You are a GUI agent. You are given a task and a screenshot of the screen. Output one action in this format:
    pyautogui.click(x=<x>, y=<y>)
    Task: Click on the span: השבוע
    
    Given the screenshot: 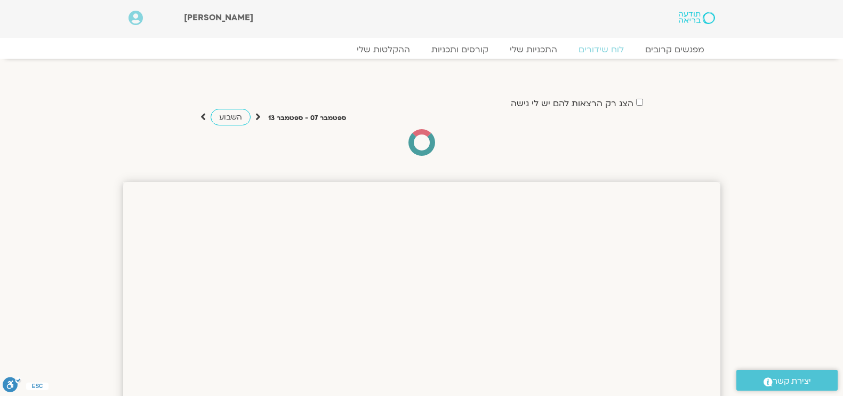 What is the action you would take?
    pyautogui.click(x=230, y=117)
    